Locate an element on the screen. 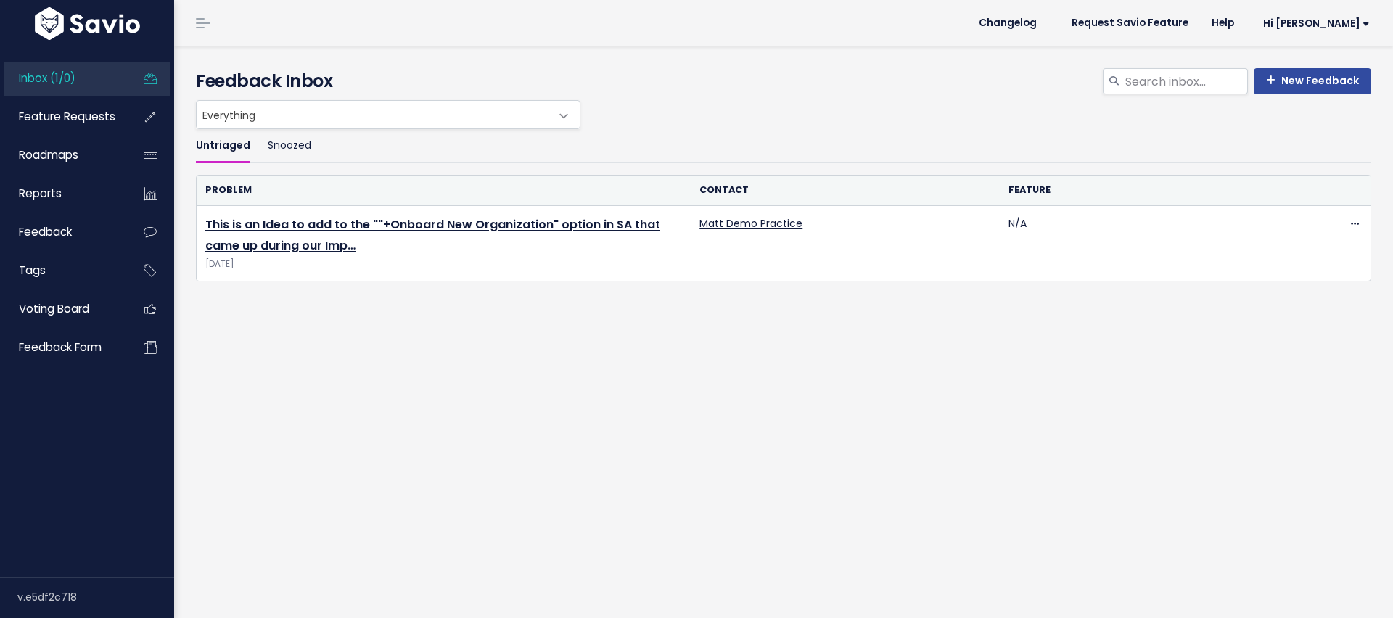 The width and height of the screenshot is (1393, 618). a: Help is located at coordinates (1223, 23).